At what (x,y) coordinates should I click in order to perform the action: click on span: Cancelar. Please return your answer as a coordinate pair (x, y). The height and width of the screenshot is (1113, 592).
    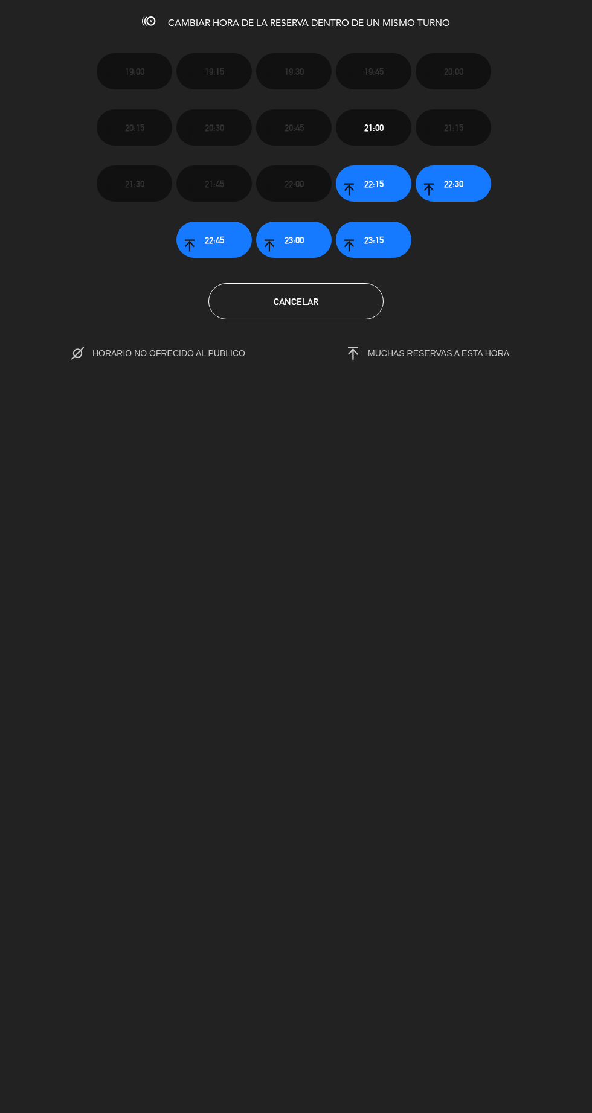
    Looking at the image, I should click on (296, 301).